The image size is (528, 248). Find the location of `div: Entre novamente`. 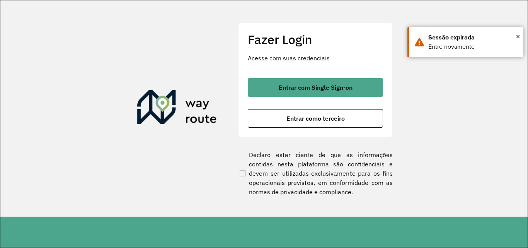

div: Entre novamente is located at coordinates (473, 47).